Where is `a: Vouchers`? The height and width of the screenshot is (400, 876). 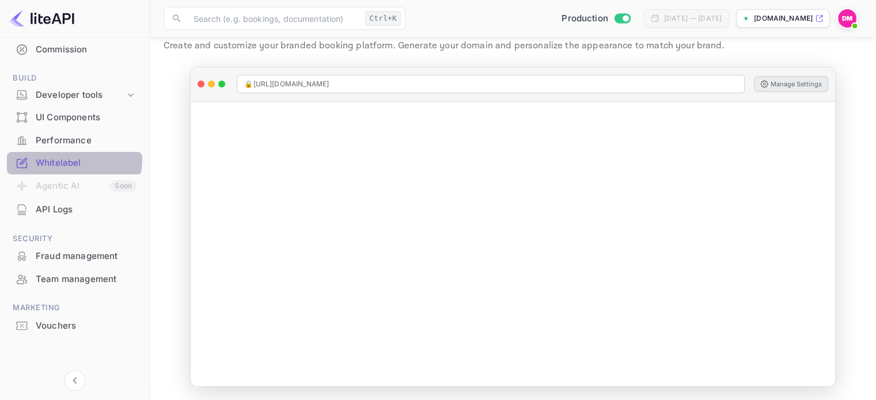 a: Vouchers is located at coordinates (74, 325).